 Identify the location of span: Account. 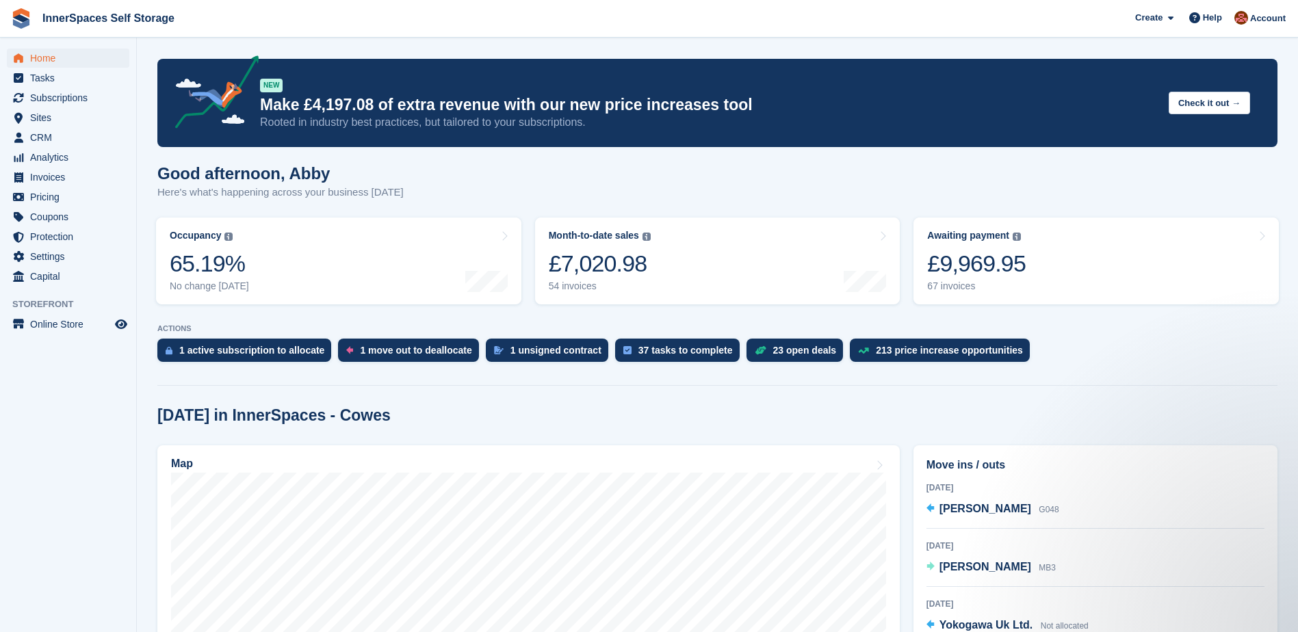
(1268, 18).